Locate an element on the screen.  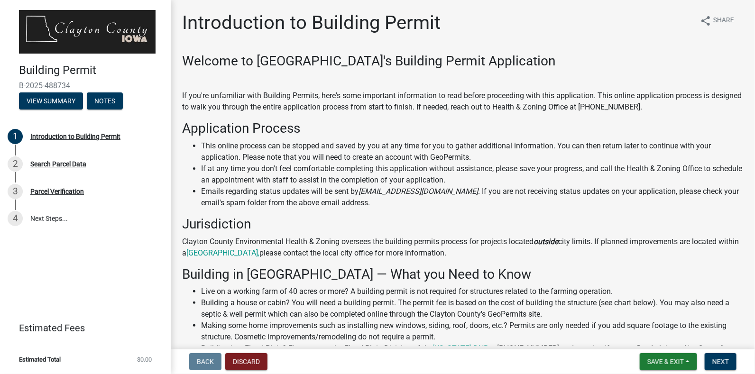
a: Estimated Fees is located at coordinates (82, 328).